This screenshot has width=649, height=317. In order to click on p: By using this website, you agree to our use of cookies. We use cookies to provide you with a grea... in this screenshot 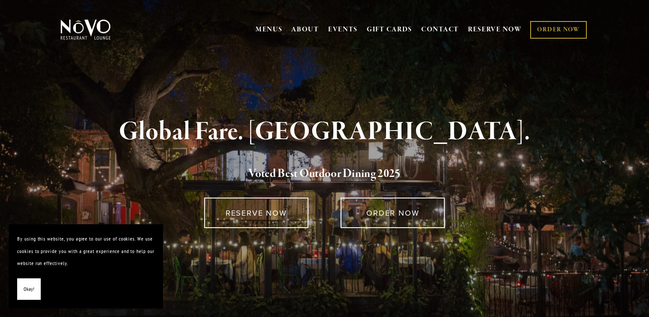, I will do `click(86, 251)`.